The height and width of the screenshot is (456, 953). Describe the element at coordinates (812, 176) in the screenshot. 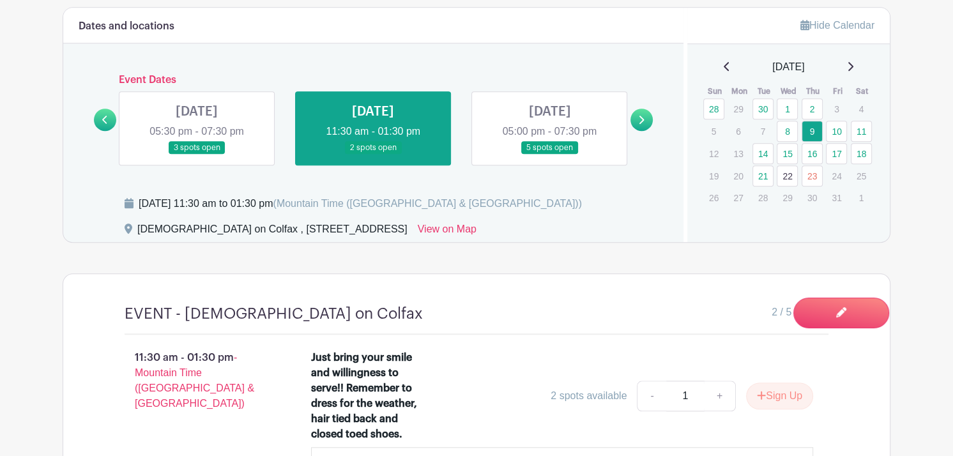

I see `a: 23` at that location.